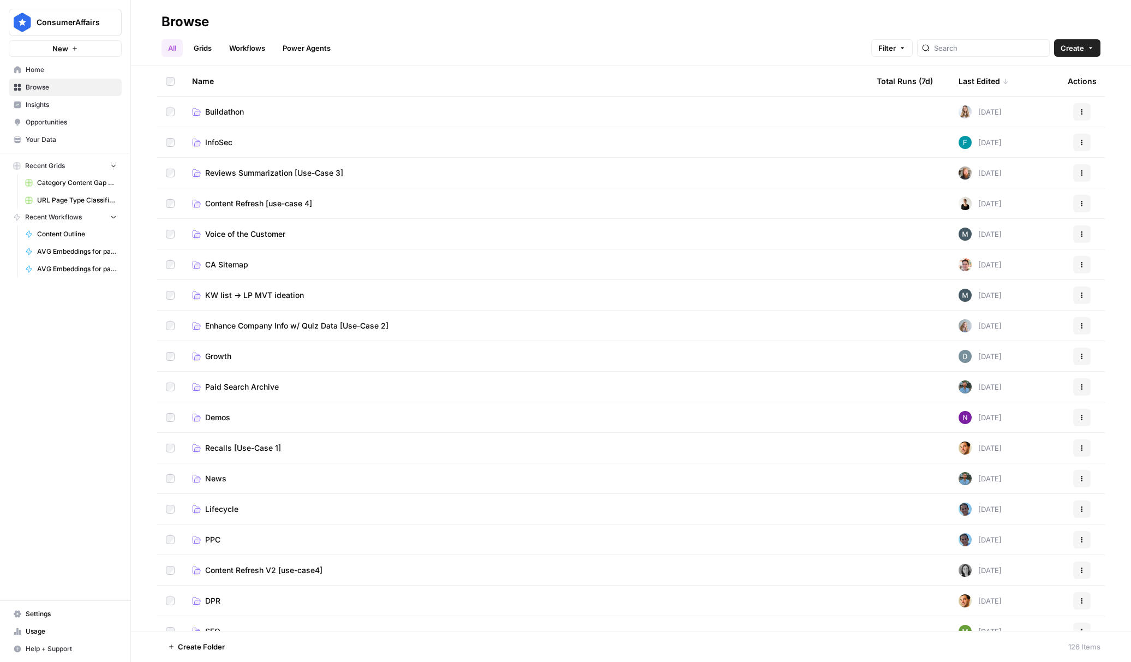 The image size is (1131, 662). I want to click on span: Enhance Company Info w/ Quiz Data [Use-Case 2], so click(297, 326).